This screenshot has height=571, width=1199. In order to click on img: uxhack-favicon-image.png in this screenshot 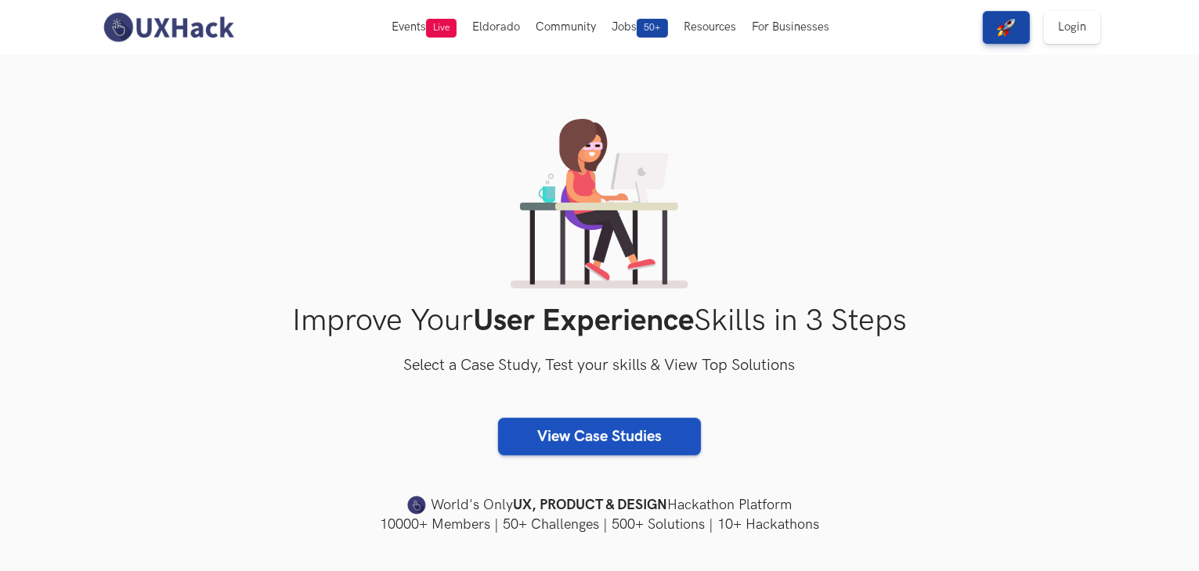, I will do `click(416, 506)`.